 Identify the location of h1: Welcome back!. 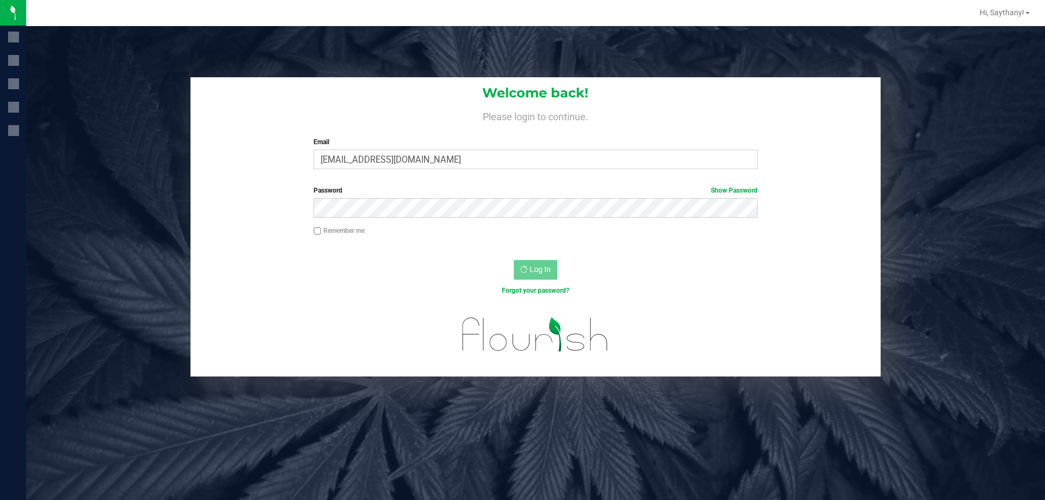
(536, 93).